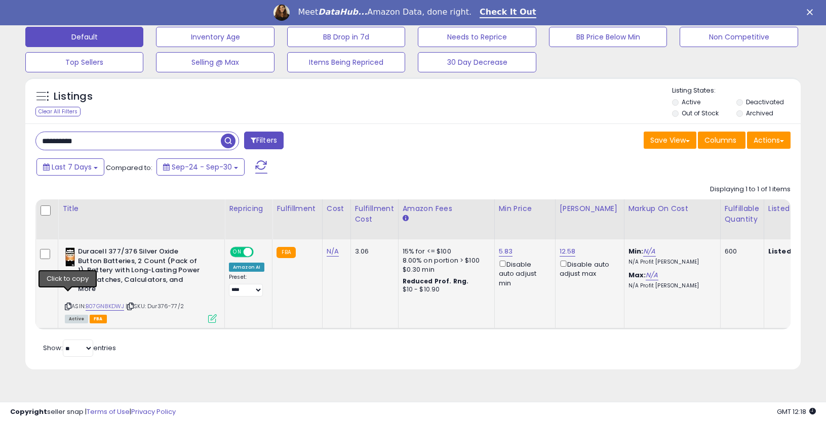 The width and height of the screenshot is (826, 422). What do you see at coordinates (71, 167) in the screenshot?
I see `span: Last 7 Days` at bounding box center [71, 167].